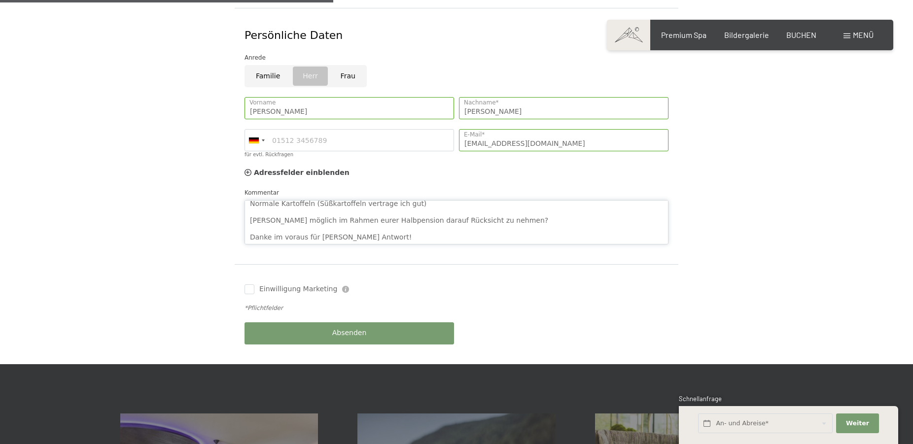 The image size is (913, 444). Describe the element at coordinates (801, 35) in the screenshot. I see `span: BUCHEN` at that location.